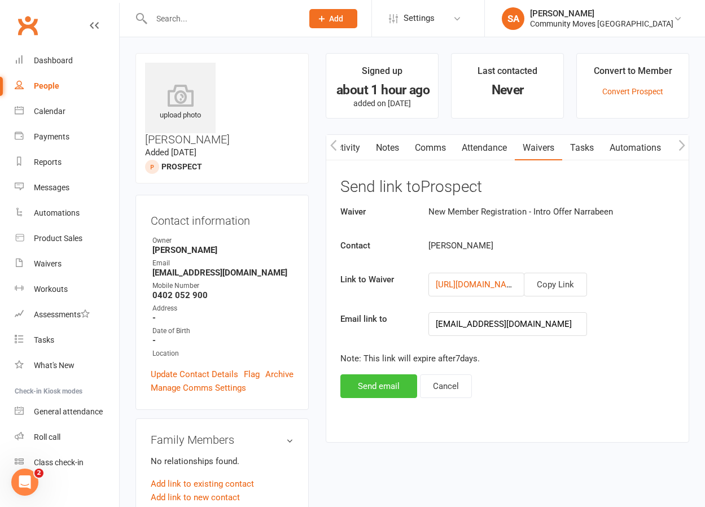 The width and height of the screenshot is (705, 507). I want to click on a: Payments, so click(67, 137).